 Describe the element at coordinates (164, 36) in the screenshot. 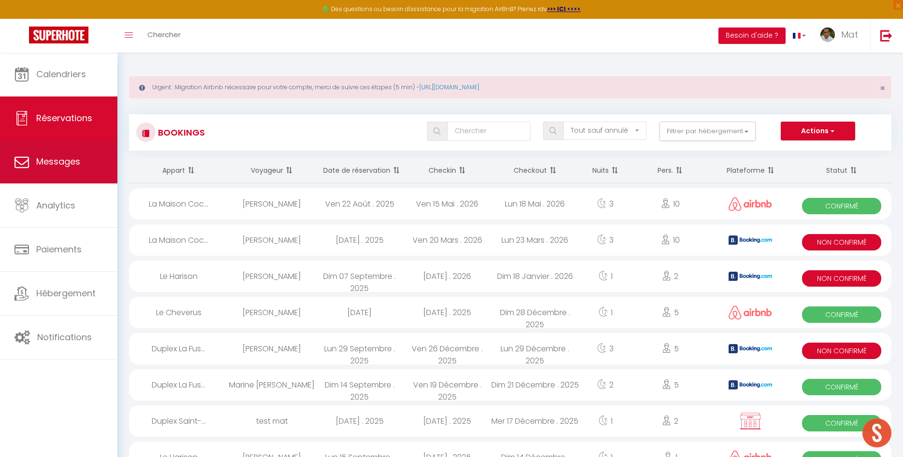

I see `a: Chercher` at that location.